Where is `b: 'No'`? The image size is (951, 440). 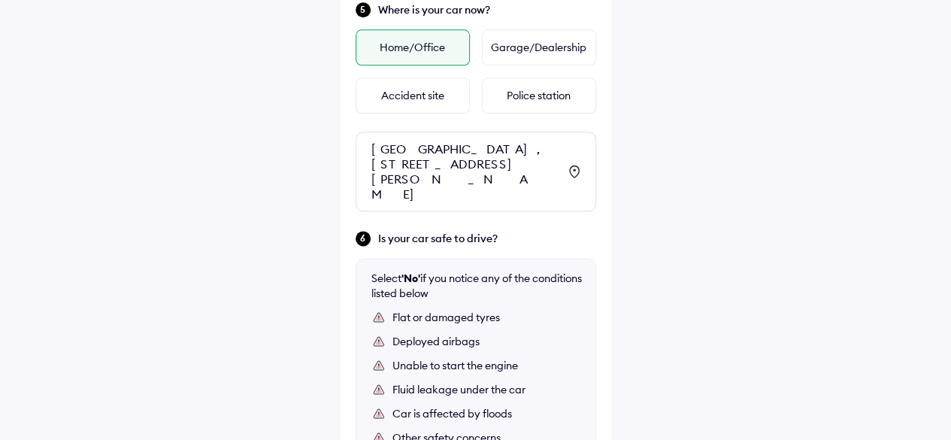 b: 'No' is located at coordinates (411, 278).